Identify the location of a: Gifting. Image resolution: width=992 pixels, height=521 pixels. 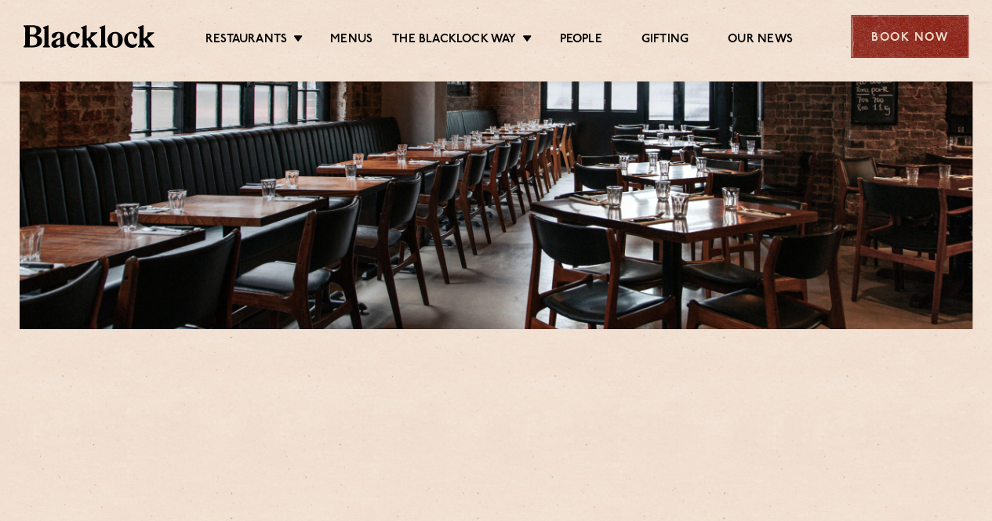
(665, 41).